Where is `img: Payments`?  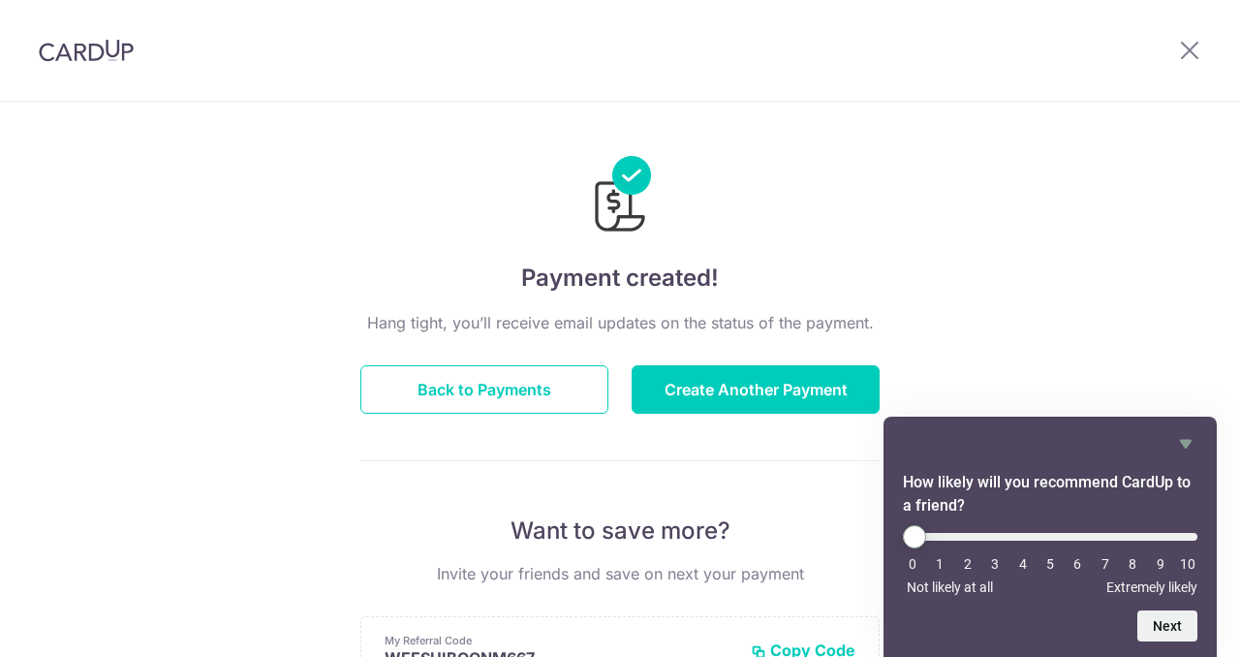
img: Payments is located at coordinates (620, 197).